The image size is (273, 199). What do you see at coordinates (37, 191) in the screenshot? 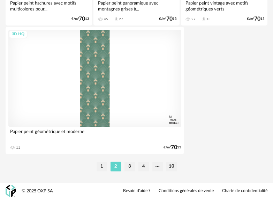
I see `div: © 2025 OXP SA` at bounding box center [37, 191].